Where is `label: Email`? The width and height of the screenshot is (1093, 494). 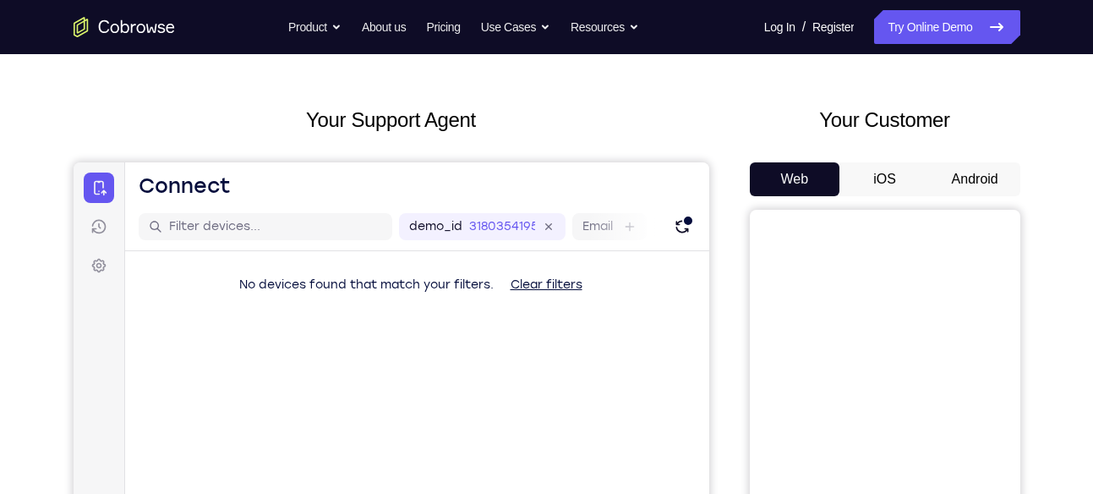 label: Email is located at coordinates (524, 64).